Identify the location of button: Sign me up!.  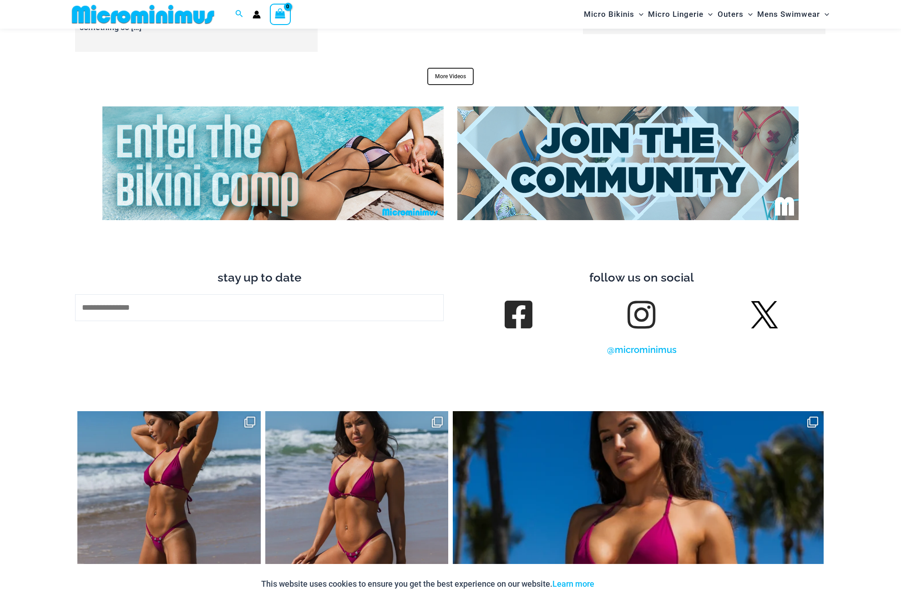
(259, 345).